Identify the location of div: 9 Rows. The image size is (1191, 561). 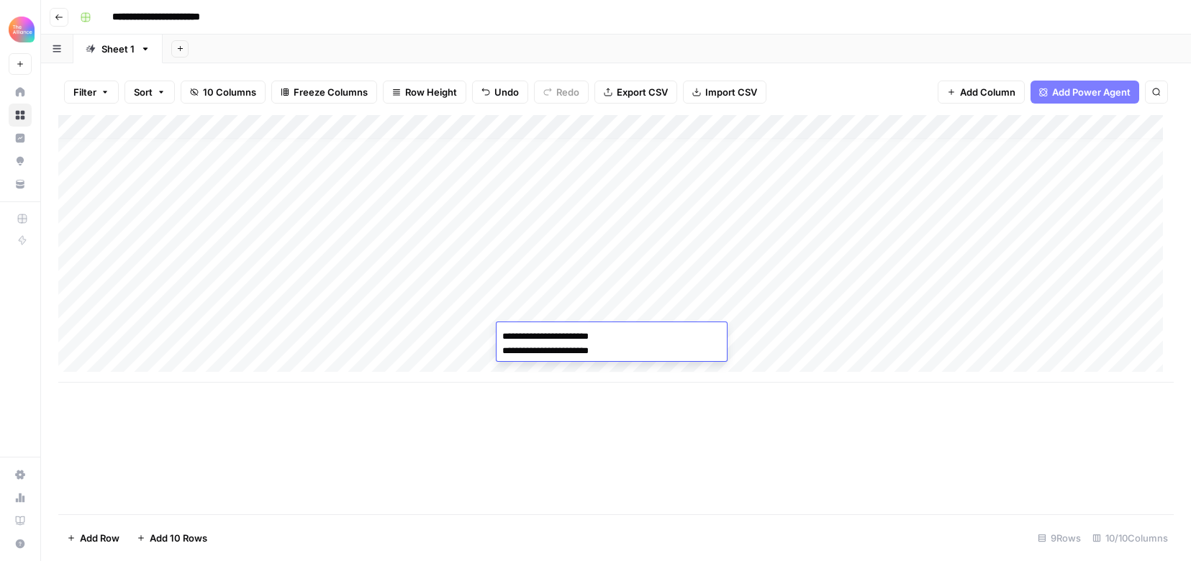
(1060, 538).